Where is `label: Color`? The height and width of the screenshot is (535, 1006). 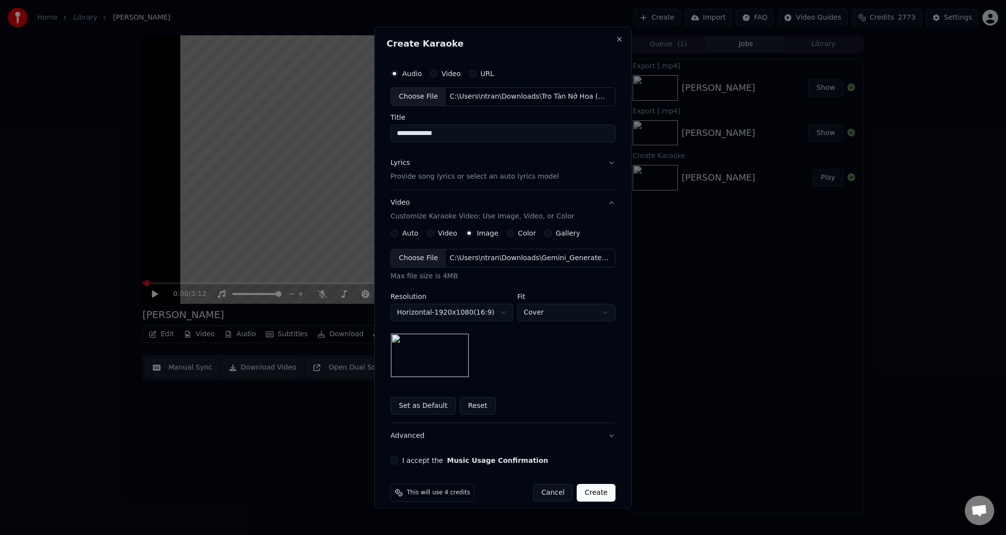 label: Color is located at coordinates (527, 233).